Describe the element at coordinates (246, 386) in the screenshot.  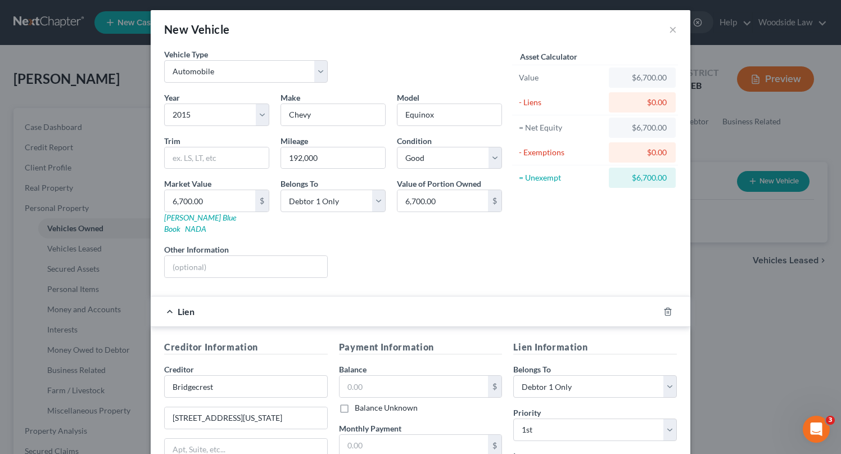
I see `input: Search creditor by name...` at that location.